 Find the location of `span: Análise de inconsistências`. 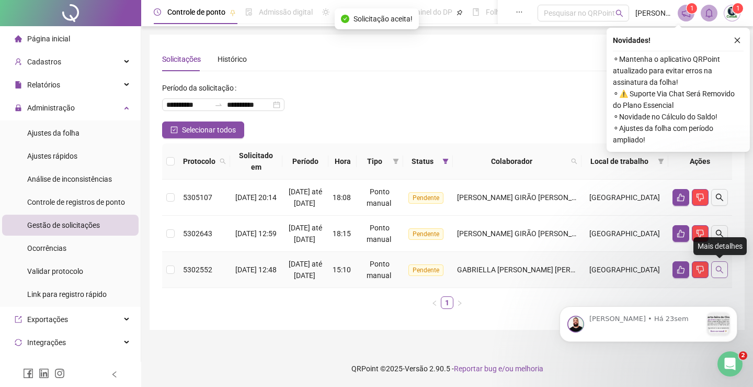

span: Análise de inconsistências is located at coordinates (70, 179).